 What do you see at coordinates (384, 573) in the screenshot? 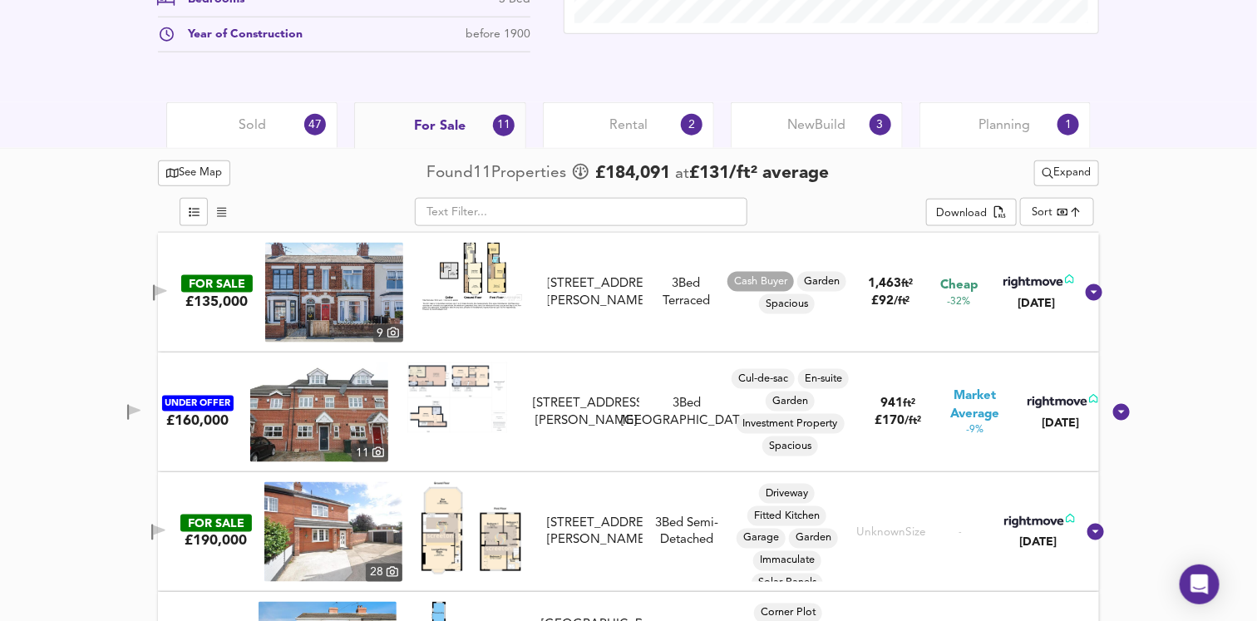
I see `div: 28` at bounding box center [384, 573].